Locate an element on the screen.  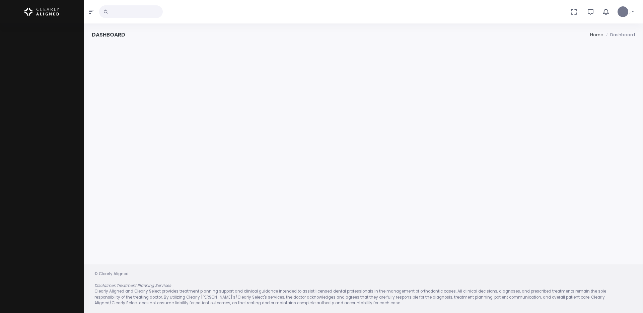
em: Disclaimer: Treatment Planning Services is located at coordinates (133, 286).